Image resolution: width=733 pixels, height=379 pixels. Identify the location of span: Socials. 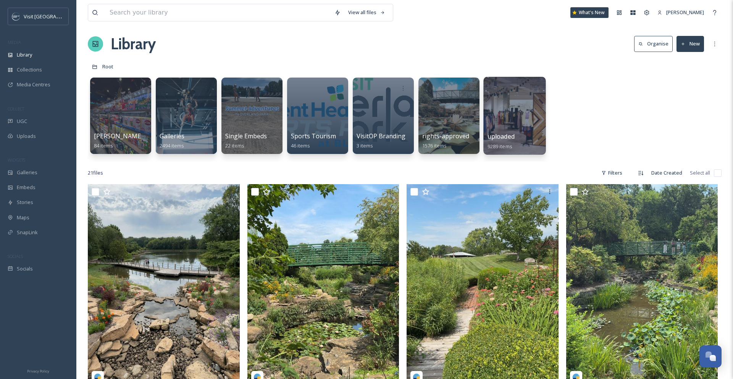
(25, 269).